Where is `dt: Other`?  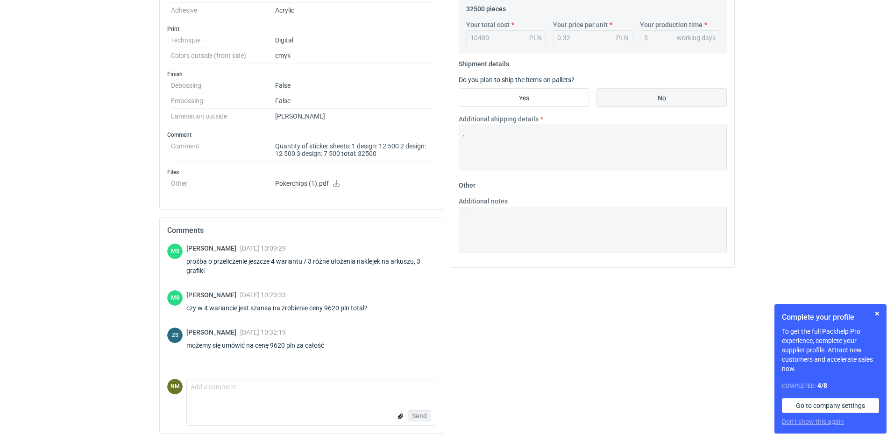
dt: Other is located at coordinates (223, 185).